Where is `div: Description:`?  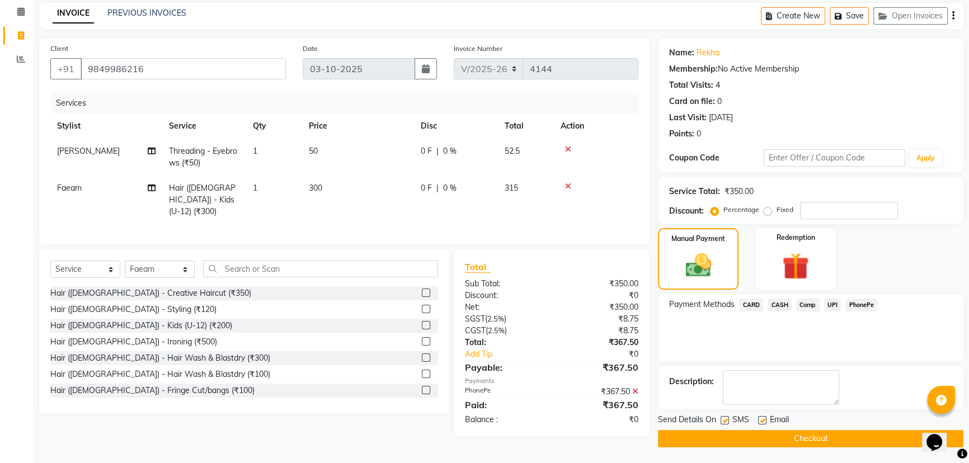
div: Description: is located at coordinates (691, 381).